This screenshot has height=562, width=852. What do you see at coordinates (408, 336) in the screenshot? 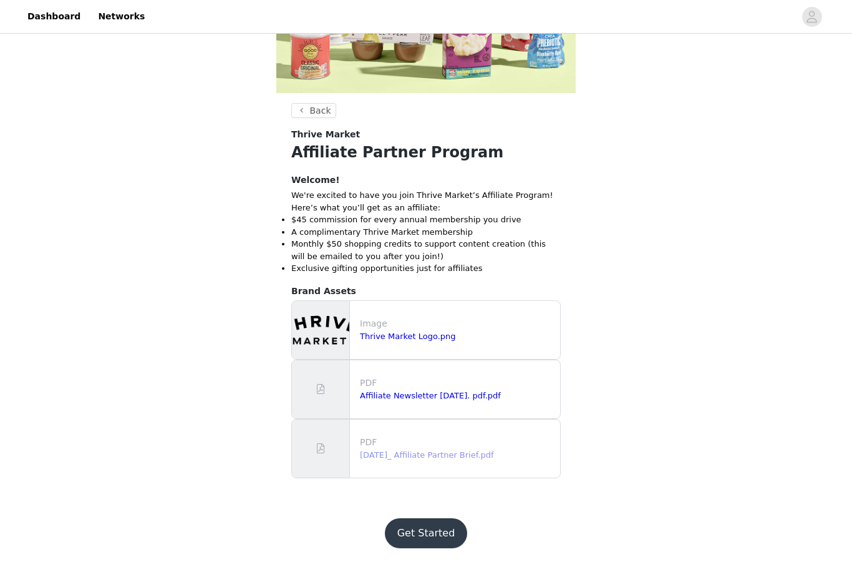
I see `a: Thrive Market Logo.png` at bounding box center [408, 336].